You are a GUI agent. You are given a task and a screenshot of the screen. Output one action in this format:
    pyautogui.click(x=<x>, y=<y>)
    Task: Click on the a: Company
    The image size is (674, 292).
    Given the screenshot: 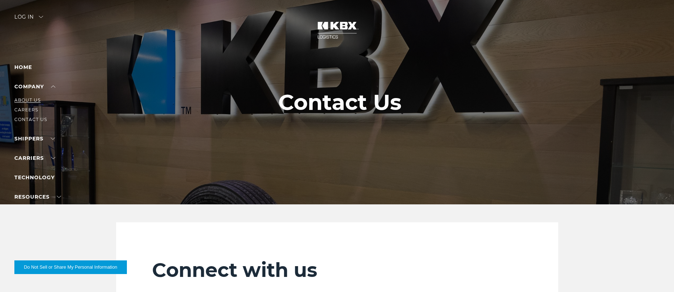 What is the action you would take?
    pyautogui.click(x=35, y=87)
    